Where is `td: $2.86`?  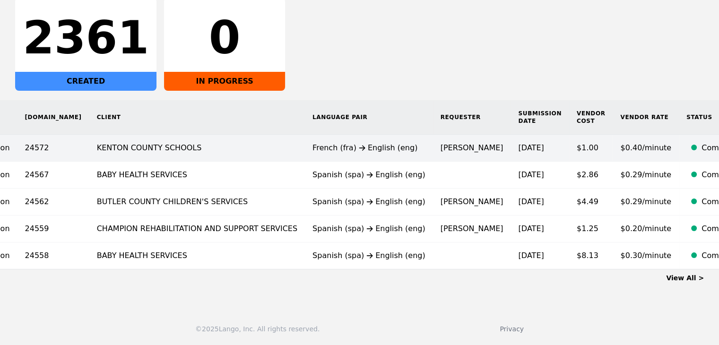
td: $2.86 is located at coordinates (591, 175).